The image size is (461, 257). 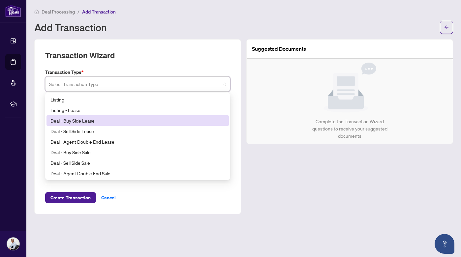 What do you see at coordinates (71, 27) in the screenshot?
I see `h1: Add Transaction` at bounding box center [71, 27].